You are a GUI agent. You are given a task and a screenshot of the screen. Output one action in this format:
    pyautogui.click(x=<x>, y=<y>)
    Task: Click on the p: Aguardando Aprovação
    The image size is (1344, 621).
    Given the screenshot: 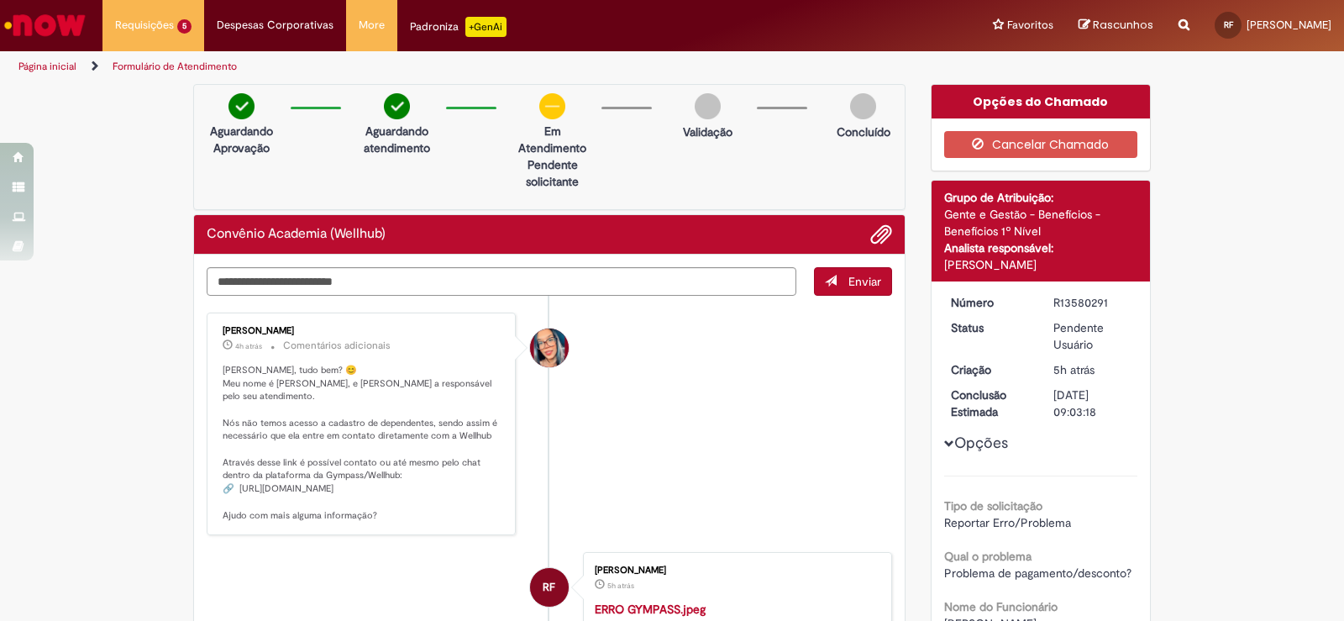 What is the action you would take?
    pyautogui.click(x=241, y=139)
    